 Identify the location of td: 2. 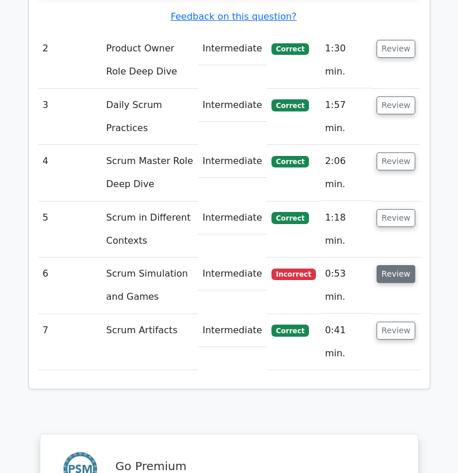
(70, 60).